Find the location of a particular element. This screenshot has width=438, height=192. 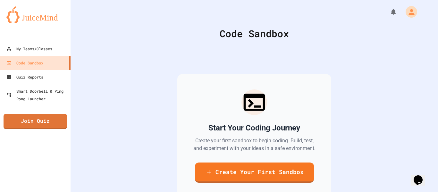

img: logo-orange.svg is located at coordinates (35, 15).